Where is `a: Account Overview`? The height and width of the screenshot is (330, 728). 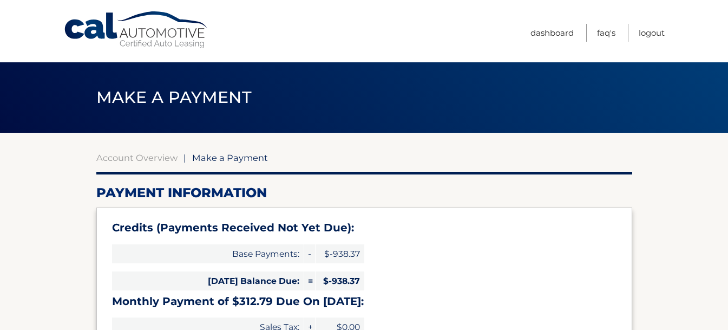 a: Account Overview is located at coordinates (137, 158).